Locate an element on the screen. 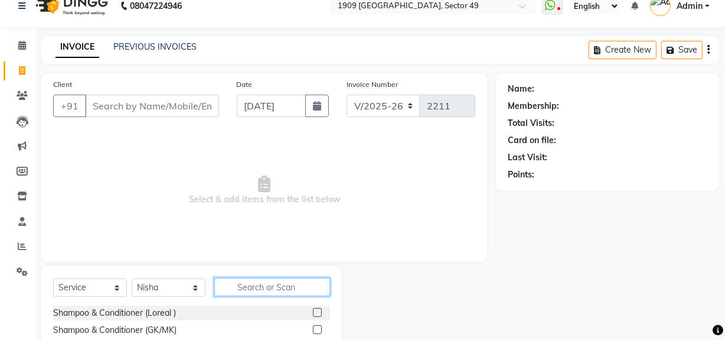  div: Membership: is located at coordinates (533, 106).